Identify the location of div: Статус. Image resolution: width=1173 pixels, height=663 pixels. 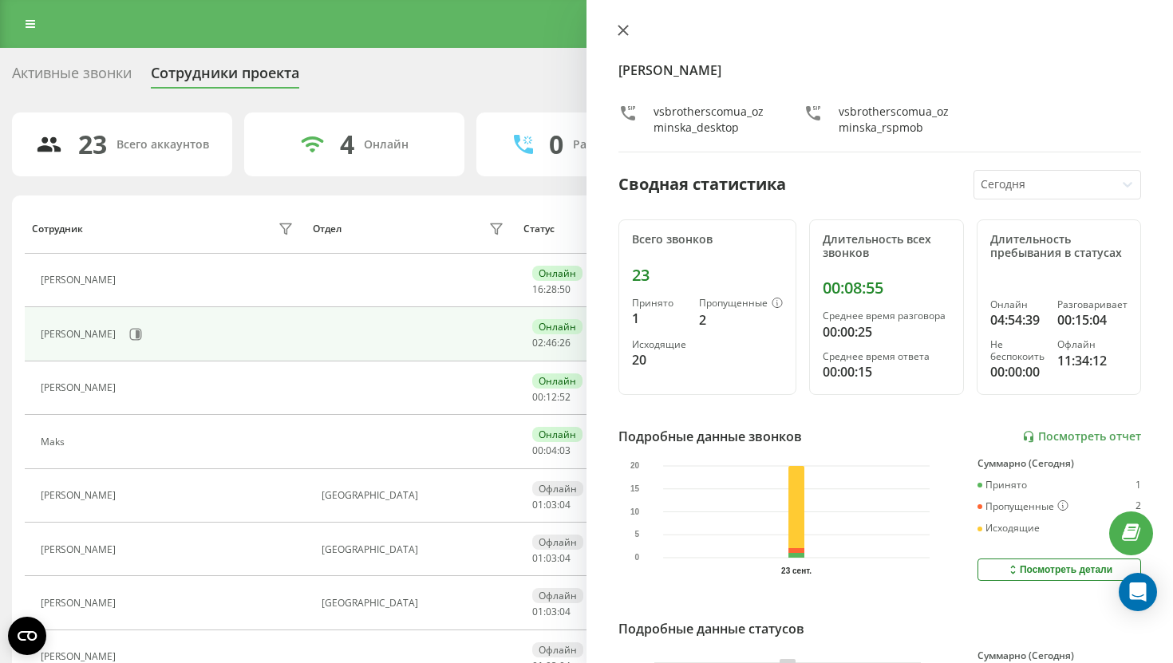
(539, 229).